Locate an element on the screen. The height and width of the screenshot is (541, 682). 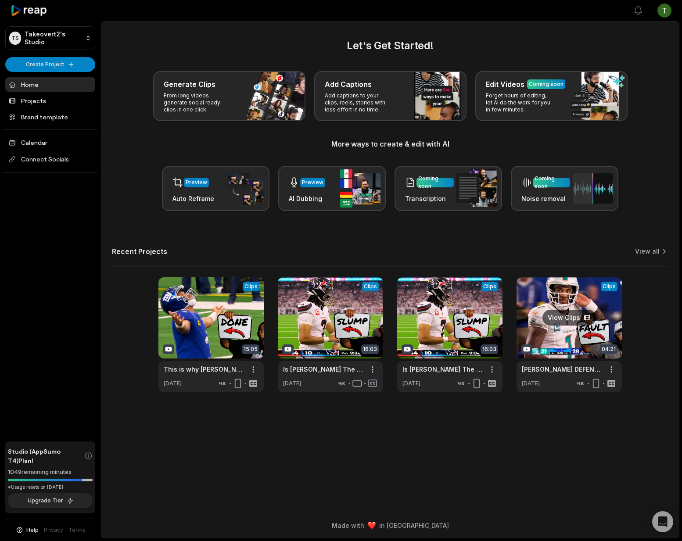
h3: Auto Reframe is located at coordinates (193, 198).